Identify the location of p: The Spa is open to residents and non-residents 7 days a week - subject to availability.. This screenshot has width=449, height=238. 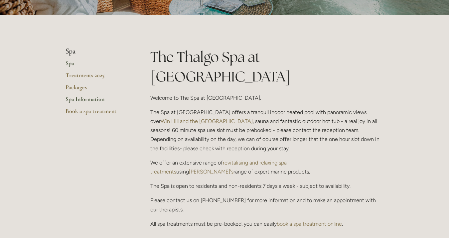
(266, 186).